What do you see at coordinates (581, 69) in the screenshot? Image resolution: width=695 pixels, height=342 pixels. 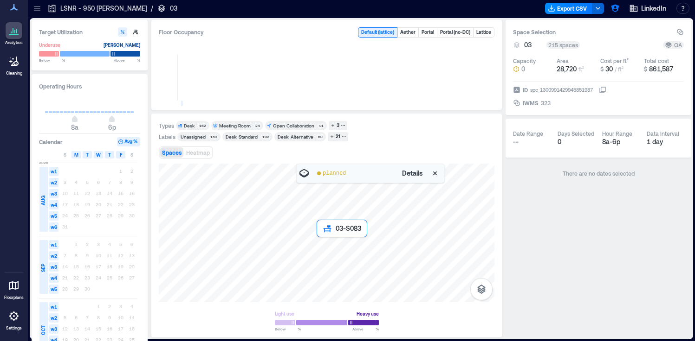 I see `span: ft²` at bounding box center [581, 69].